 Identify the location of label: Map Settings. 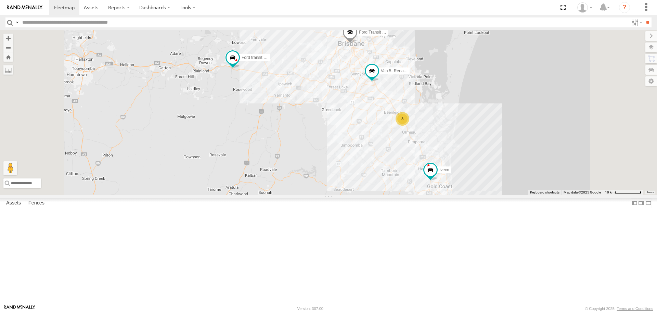
(651, 81).